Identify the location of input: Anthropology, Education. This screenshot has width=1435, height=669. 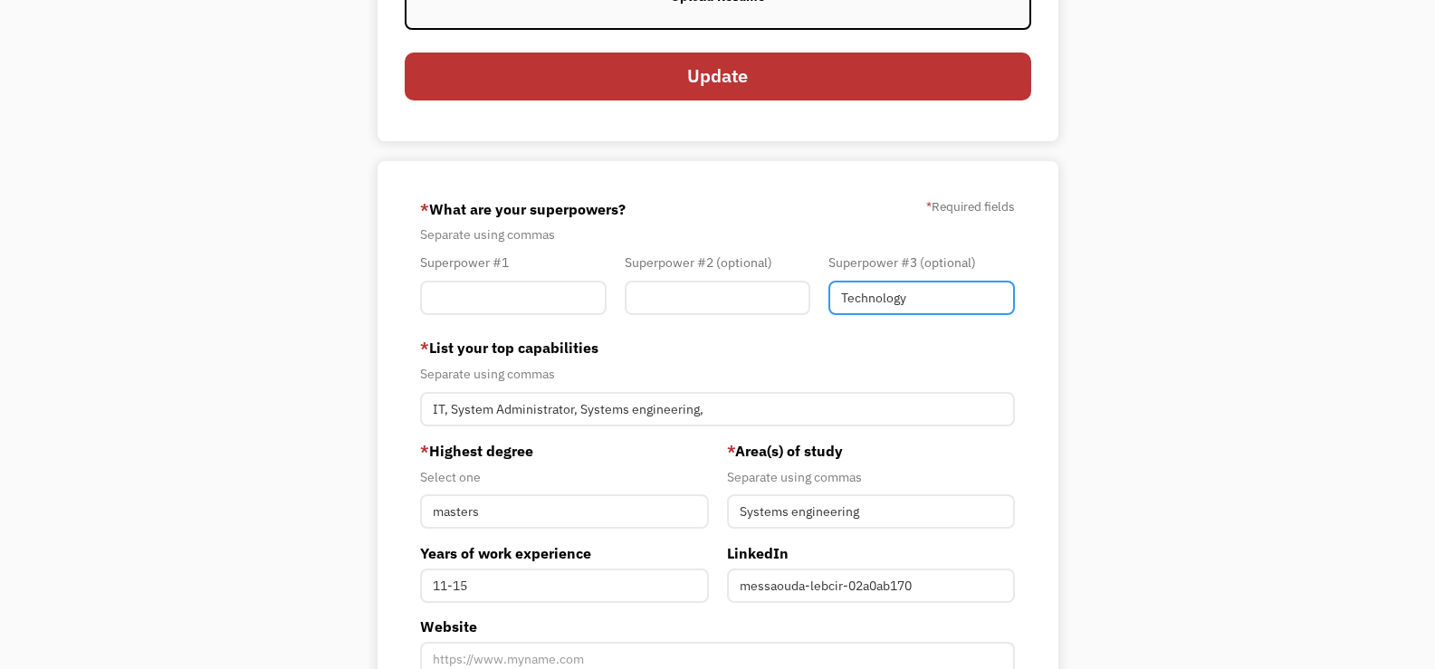
(871, 512).